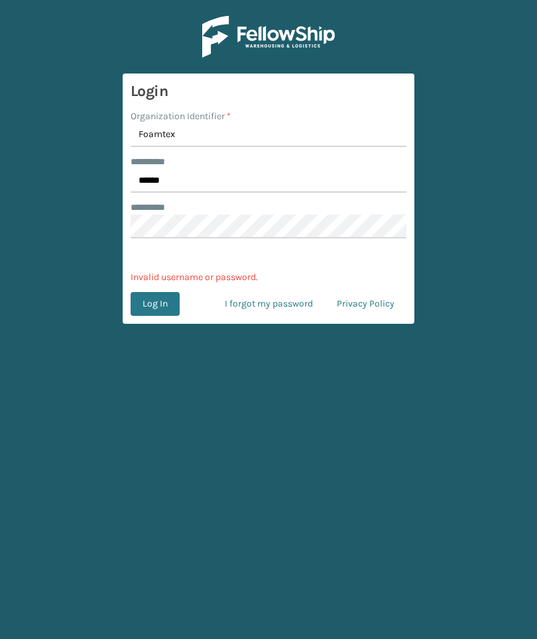 The image size is (537, 639). I want to click on label: Organization Identifier, so click(180, 116).